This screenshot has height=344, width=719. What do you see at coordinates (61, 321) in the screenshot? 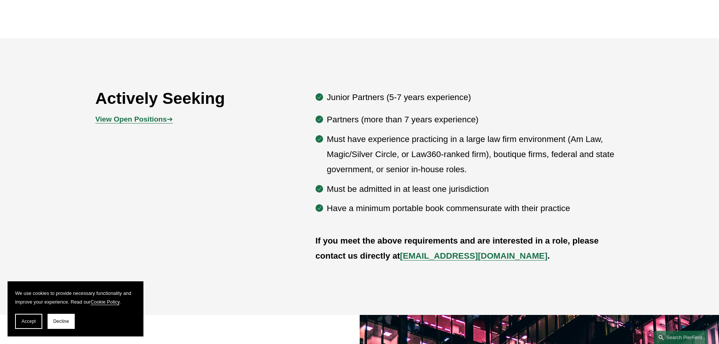
I see `span: Decline` at bounding box center [61, 321].